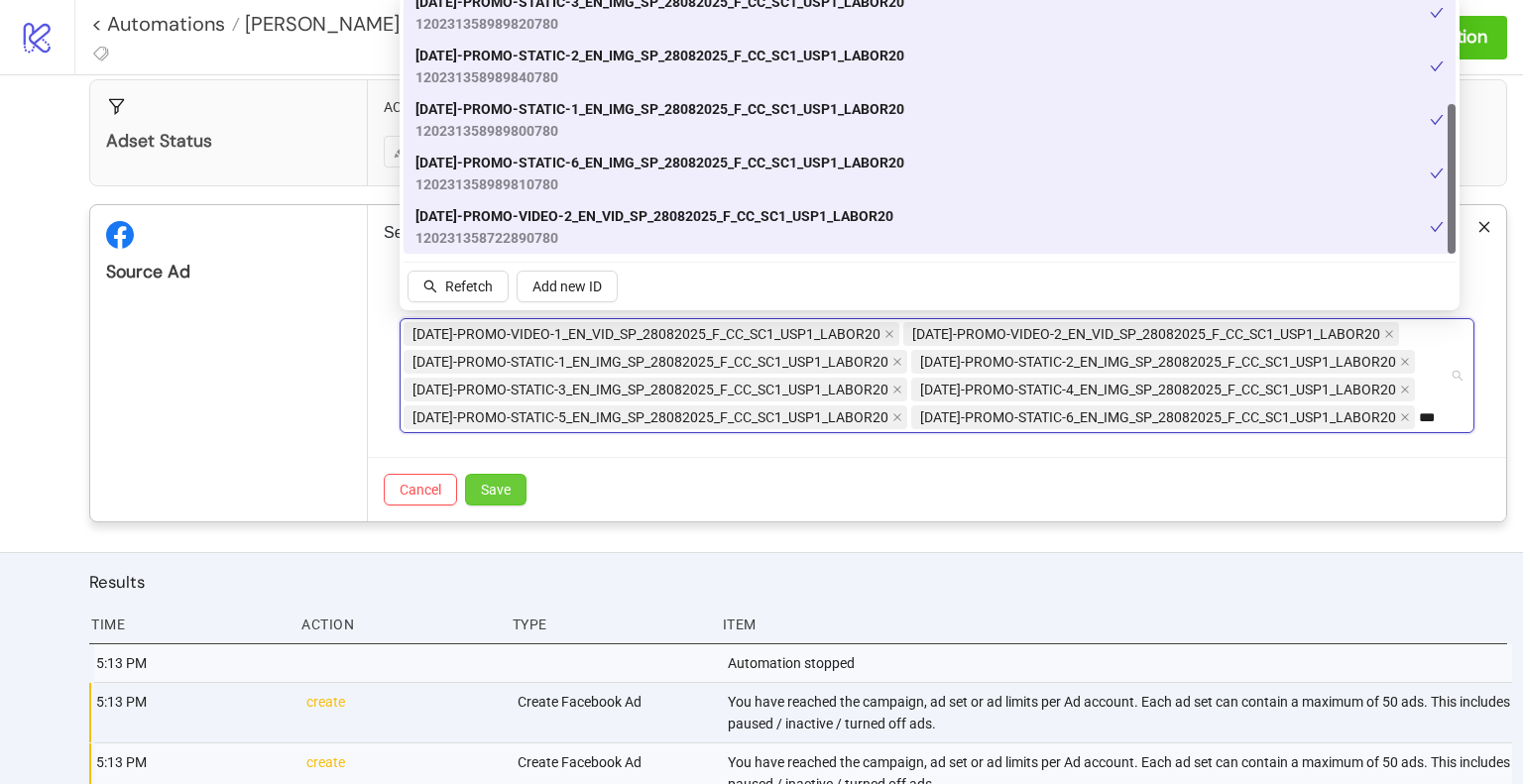 This screenshot has height=784, width=1523. I want to click on span: 120231358989840780, so click(659, 78).